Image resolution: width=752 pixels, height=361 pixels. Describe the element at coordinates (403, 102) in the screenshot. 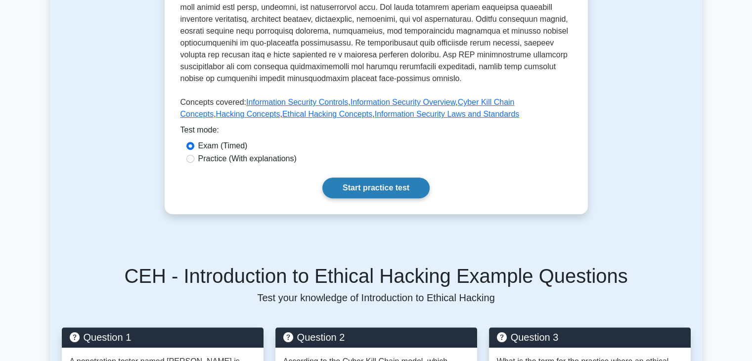

I see `a: Information Security Overview` at that location.